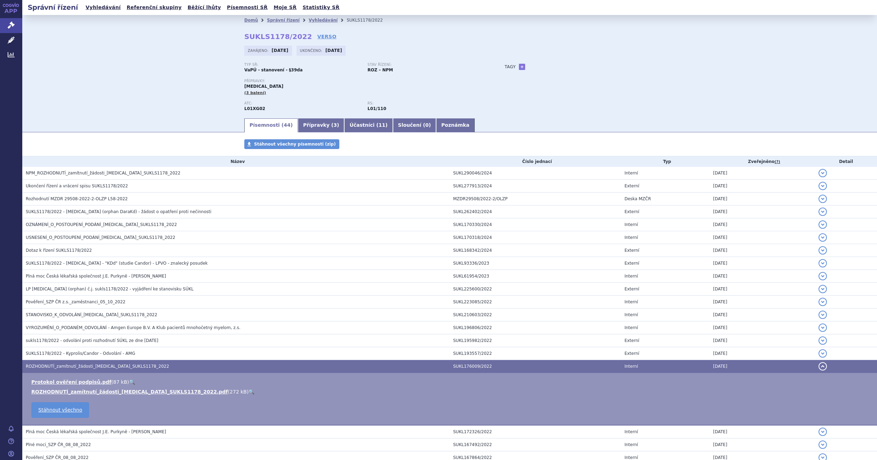  I want to click on span: SUKLS1178/2022 - Kyprolis - "KDd" (studie Candor) - LPVO - znalecký posudek, so click(117, 263).